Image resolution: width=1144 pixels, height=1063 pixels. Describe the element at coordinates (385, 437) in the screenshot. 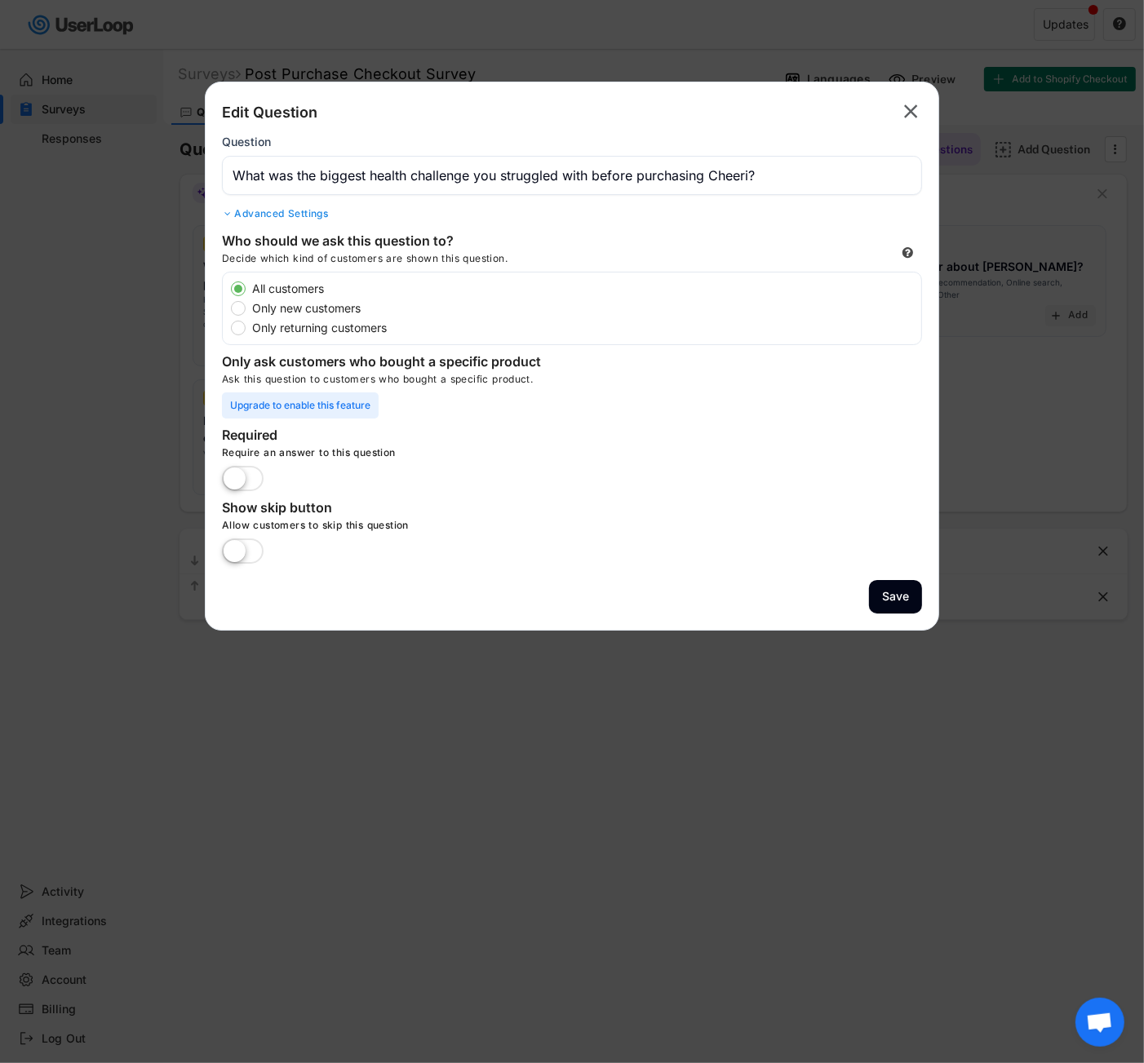

I see `div: Required` at that location.